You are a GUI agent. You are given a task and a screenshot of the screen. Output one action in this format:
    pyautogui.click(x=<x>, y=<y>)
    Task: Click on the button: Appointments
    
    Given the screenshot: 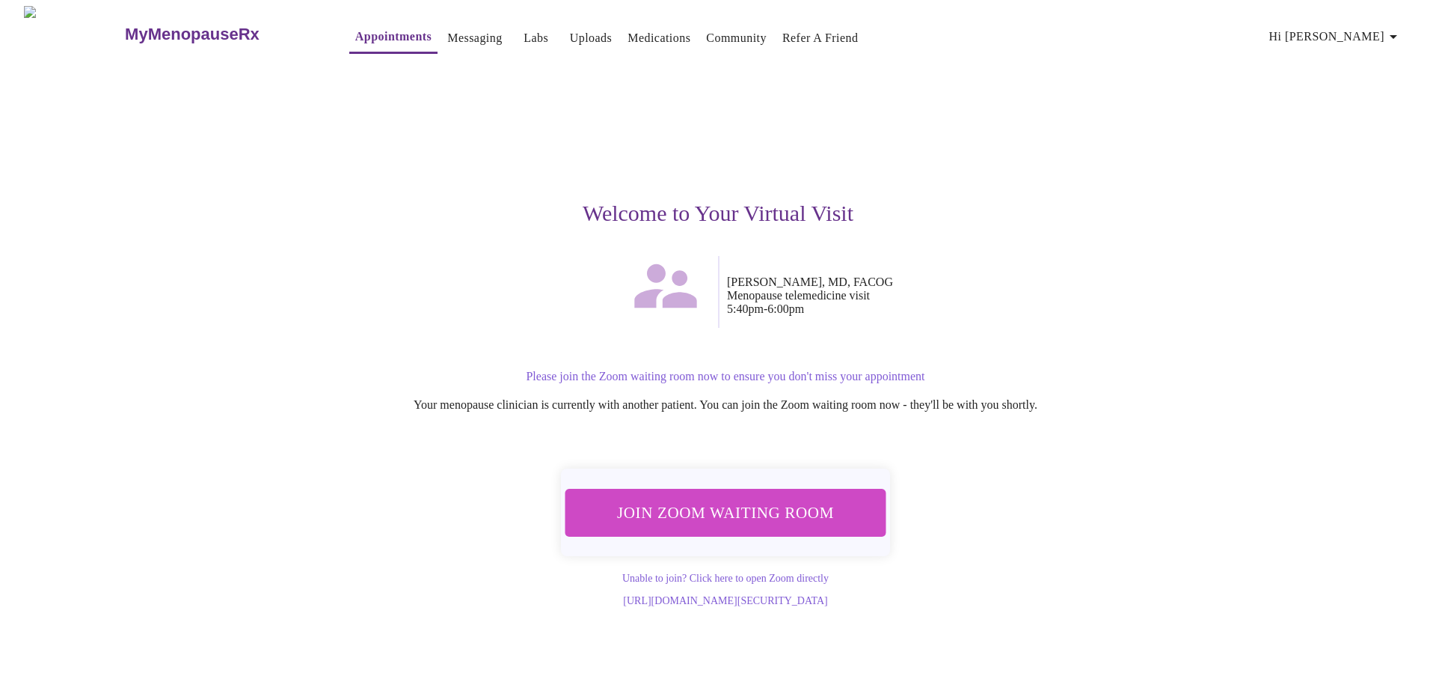 What is the action you would take?
    pyautogui.click(x=394, y=37)
    